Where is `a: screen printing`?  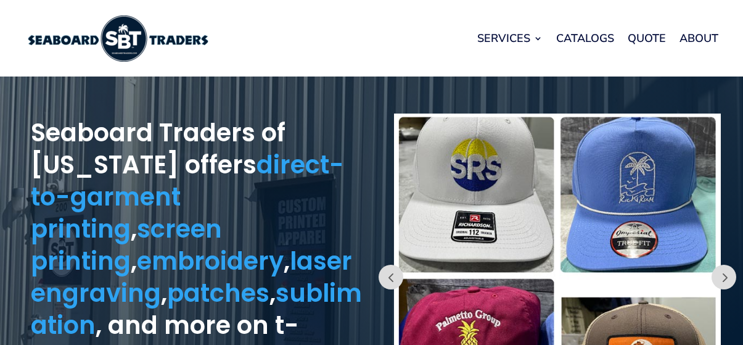
a: screen printing is located at coordinates (126, 245).